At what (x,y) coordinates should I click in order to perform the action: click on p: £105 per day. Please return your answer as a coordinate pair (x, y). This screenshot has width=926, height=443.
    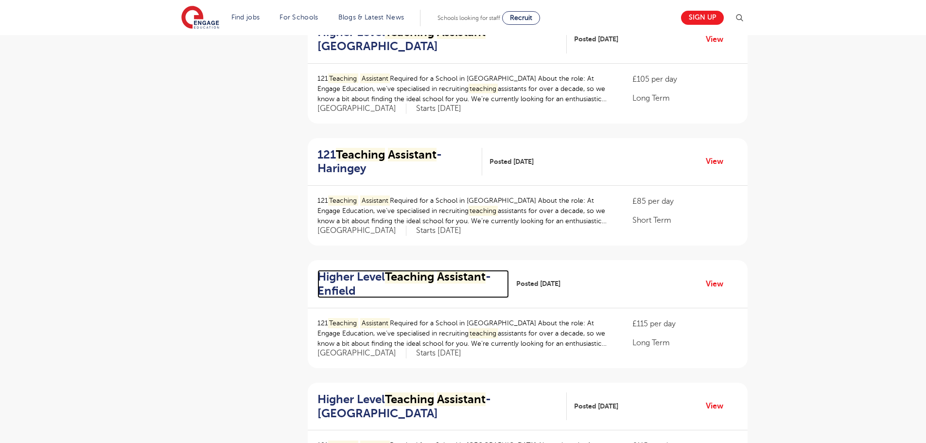
    Looking at the image, I should click on (685, 79).